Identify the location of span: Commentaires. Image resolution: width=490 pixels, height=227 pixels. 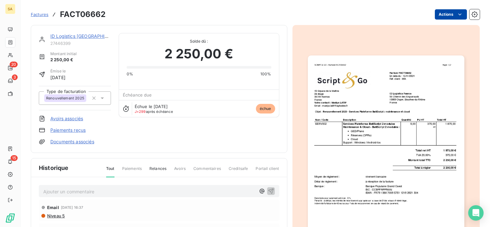
(207, 171).